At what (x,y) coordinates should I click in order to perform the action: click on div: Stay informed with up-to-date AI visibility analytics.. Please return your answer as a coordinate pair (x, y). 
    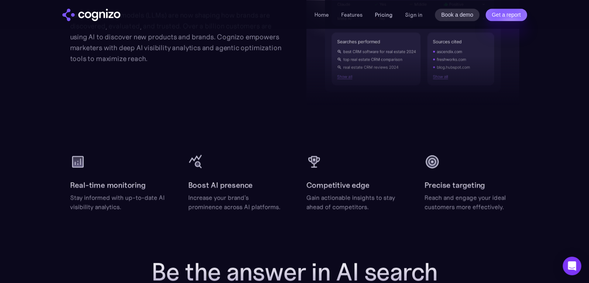
    Looking at the image, I should click on (117, 202).